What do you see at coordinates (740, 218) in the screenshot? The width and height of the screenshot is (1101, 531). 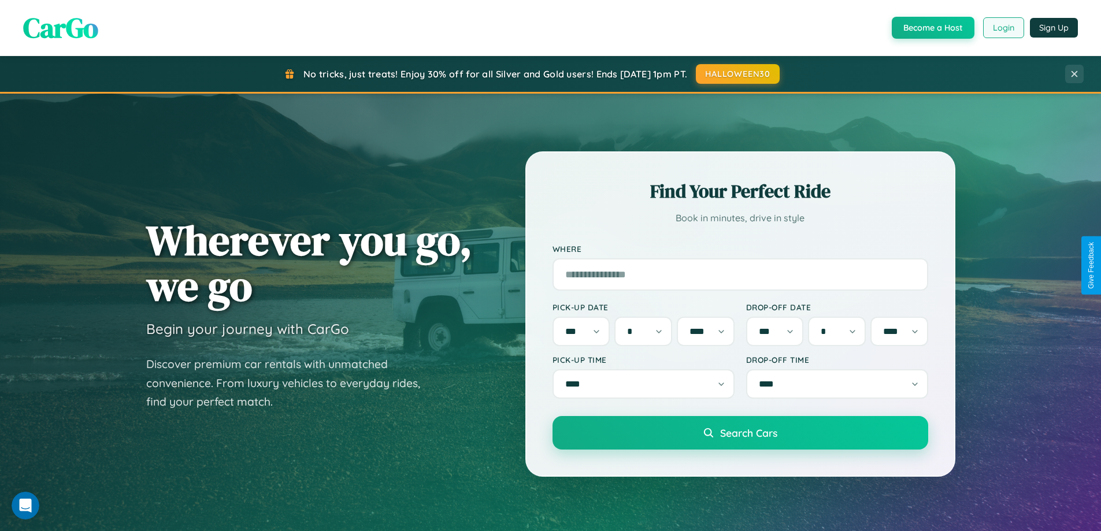 I see `p: Book in minutes, drive in style` at bounding box center [740, 218].